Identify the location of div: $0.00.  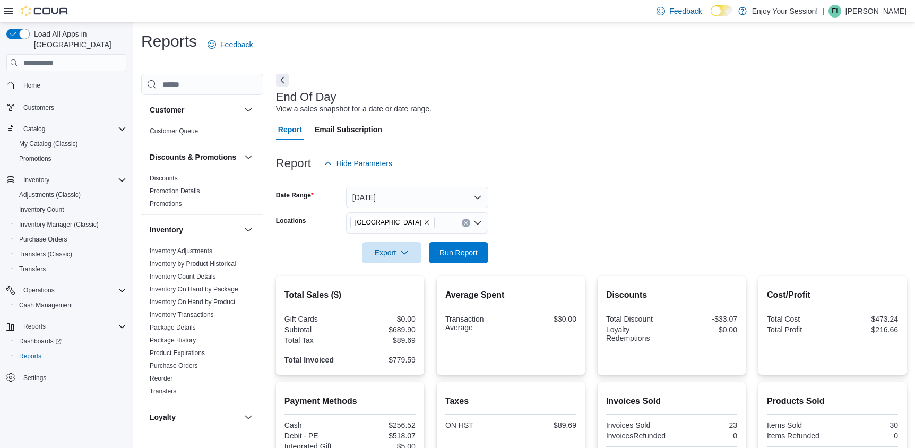
(705, 330).